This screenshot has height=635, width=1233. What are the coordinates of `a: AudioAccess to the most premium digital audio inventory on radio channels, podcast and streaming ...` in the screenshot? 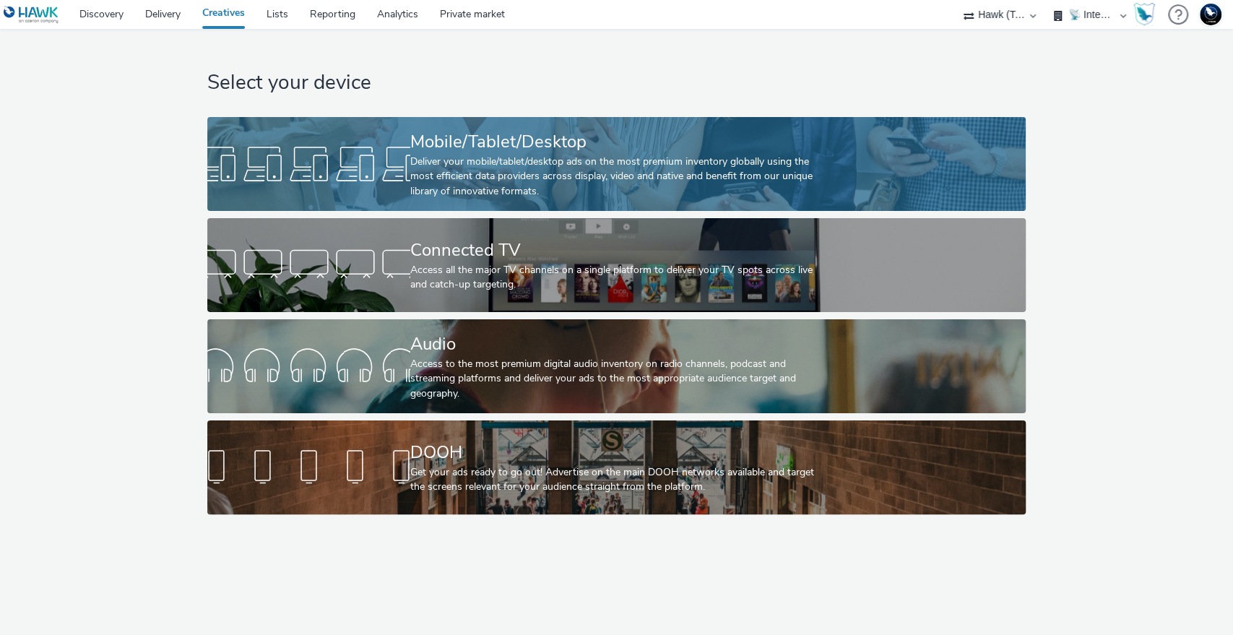 It's located at (616, 366).